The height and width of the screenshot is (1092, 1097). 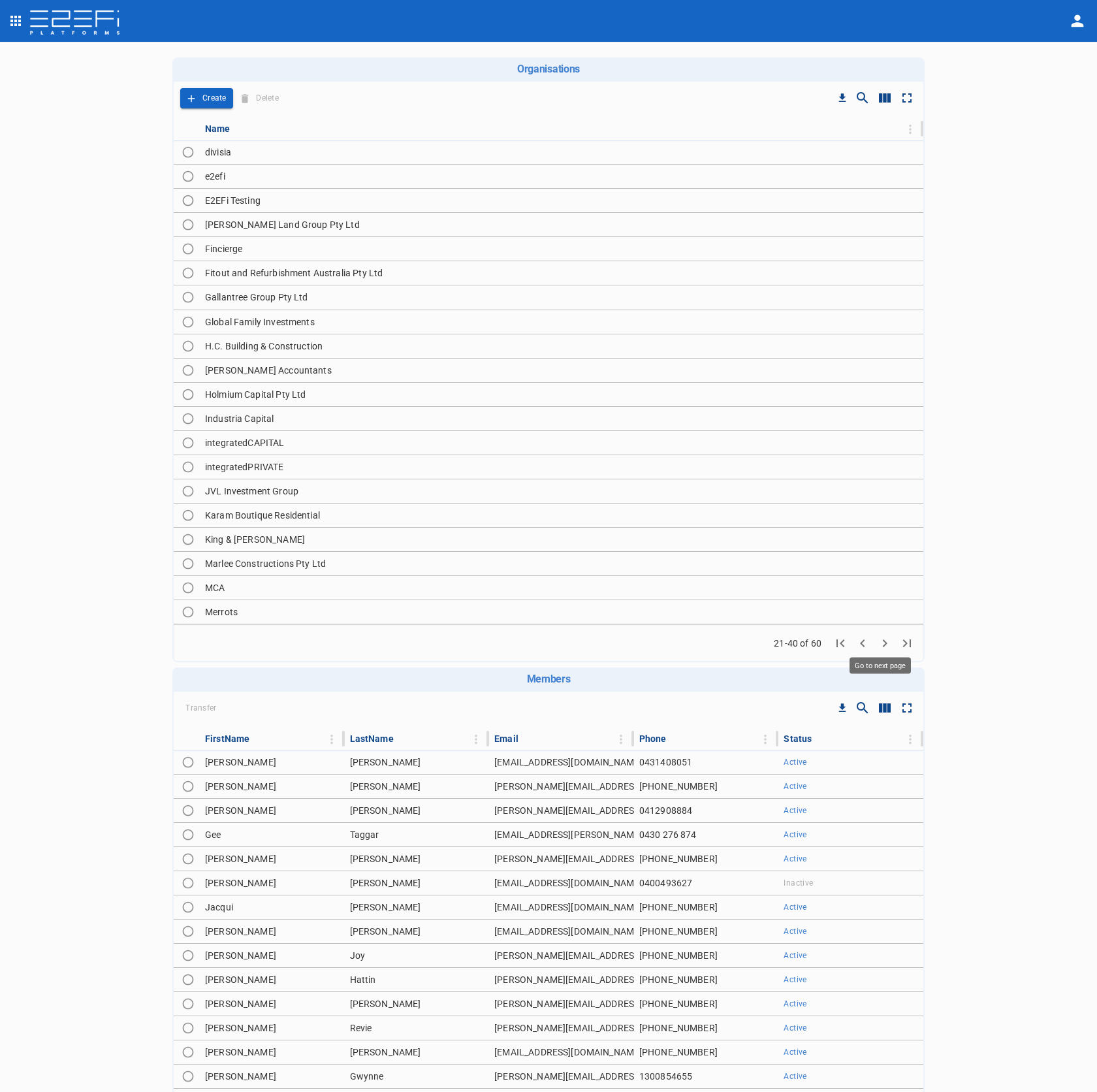 What do you see at coordinates (506, 739) in the screenshot?
I see `div: Email` at bounding box center [506, 739].